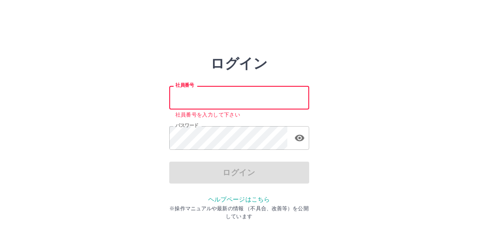 The height and width of the screenshot is (244, 478). I want to click on a: ヘルプページはこちら, so click(239, 199).